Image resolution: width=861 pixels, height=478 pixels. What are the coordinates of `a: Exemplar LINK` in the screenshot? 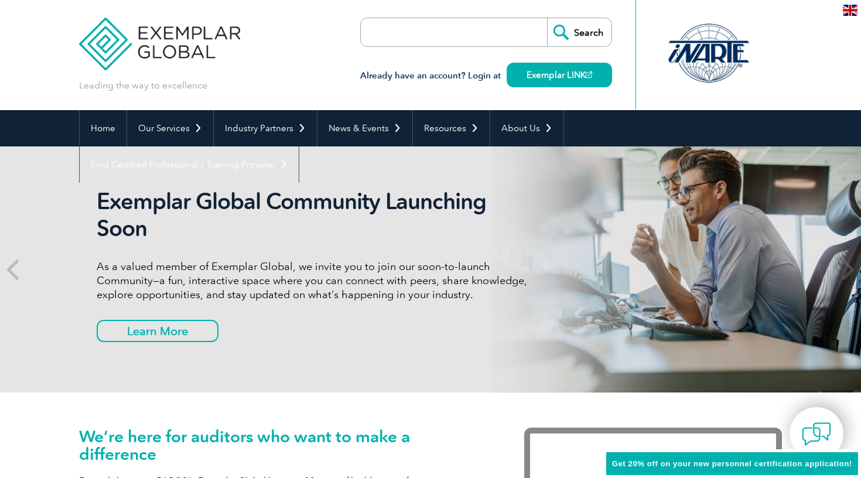 It's located at (559, 75).